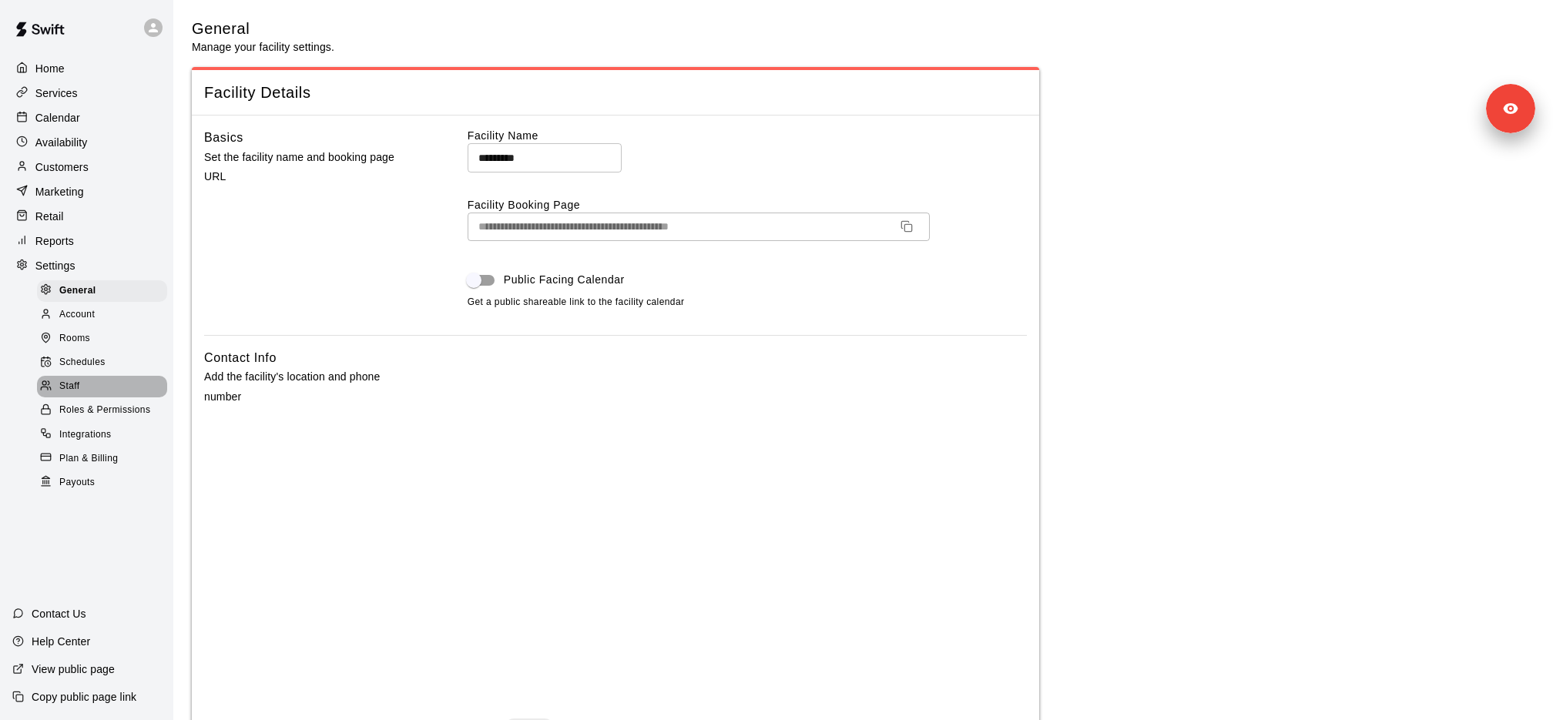 The image size is (1553, 720). Describe the element at coordinates (102, 339) in the screenshot. I see `div: Rooms` at that location.